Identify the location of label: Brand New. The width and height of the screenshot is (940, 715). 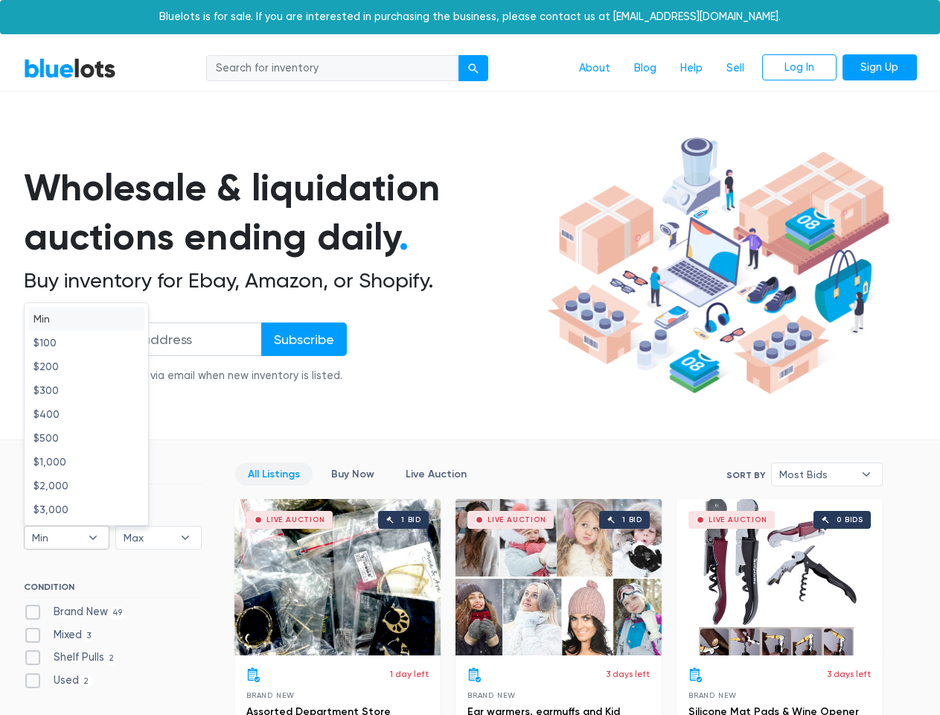
(75, 612).